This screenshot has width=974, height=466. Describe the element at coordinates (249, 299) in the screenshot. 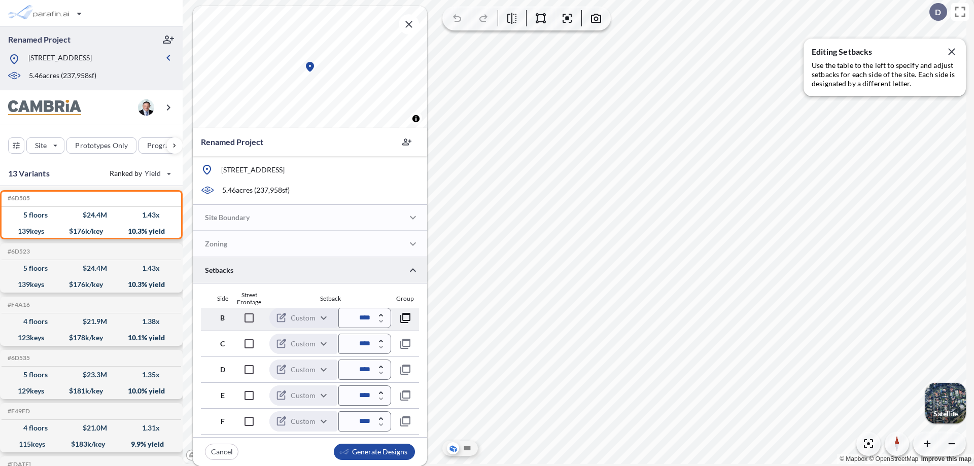

I see `div: Street Frontage` at that location.